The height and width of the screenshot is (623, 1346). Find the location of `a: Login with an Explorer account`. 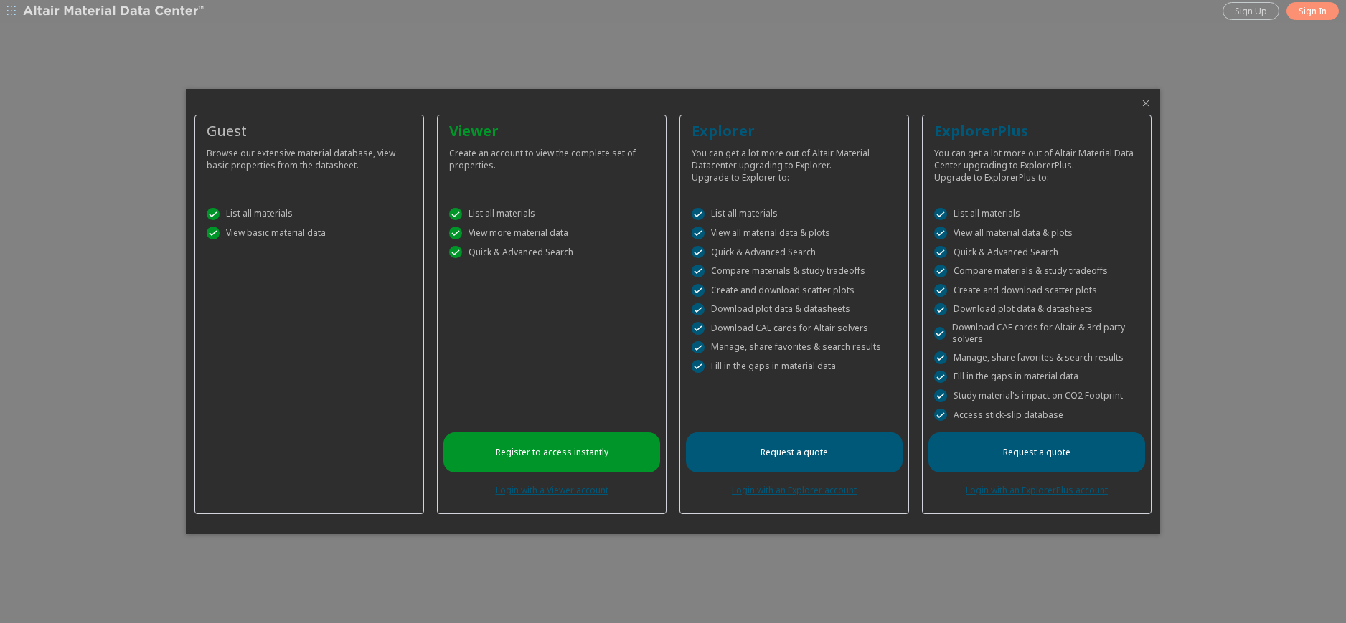

a: Login with an Explorer account is located at coordinates (794, 490).